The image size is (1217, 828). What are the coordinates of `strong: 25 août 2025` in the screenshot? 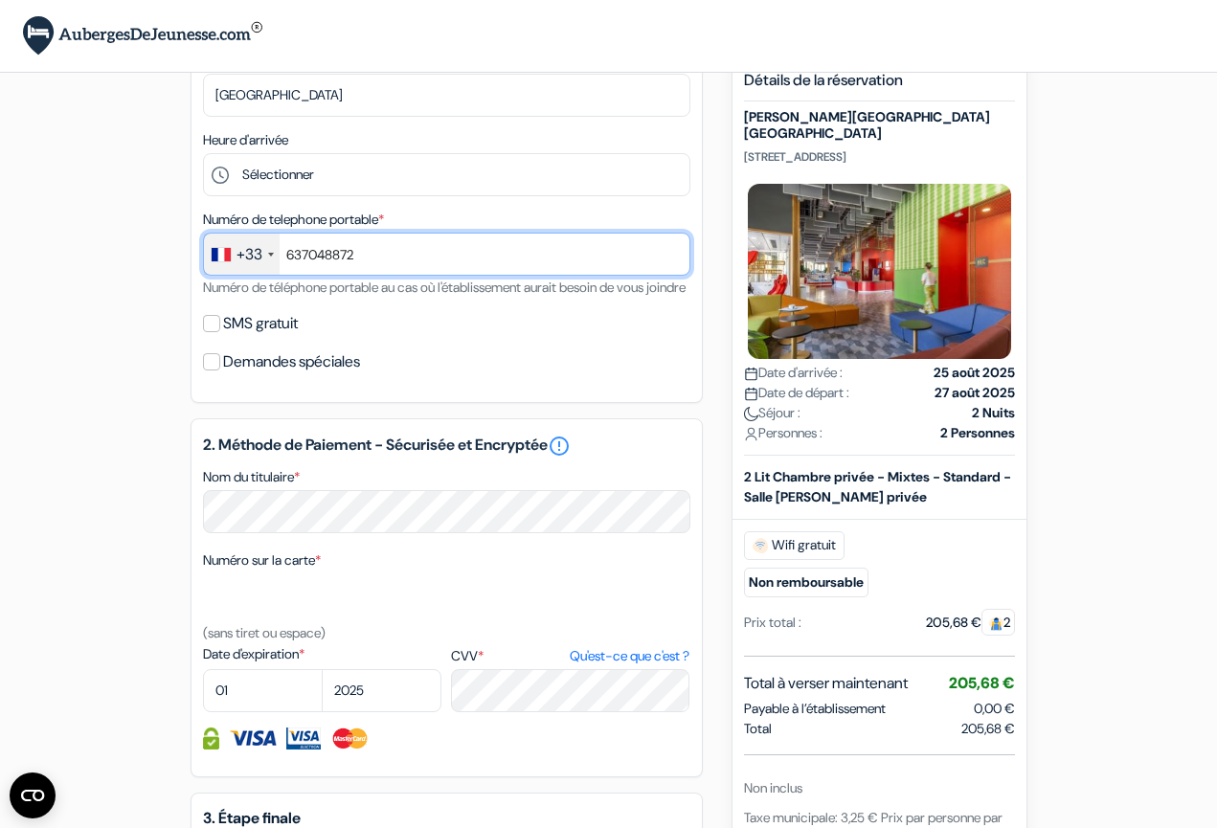 It's located at (974, 372).